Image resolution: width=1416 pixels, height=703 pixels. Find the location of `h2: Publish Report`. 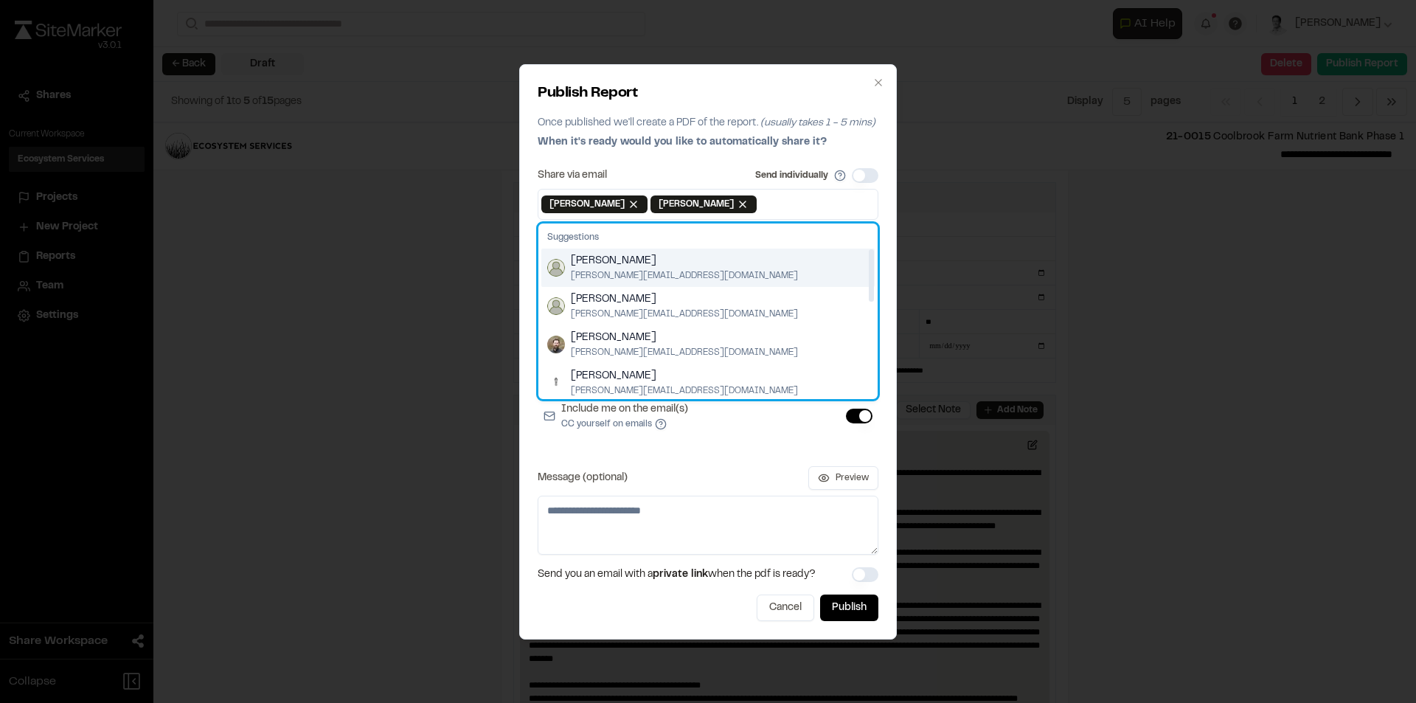

h2: Publish Report is located at coordinates (708, 94).